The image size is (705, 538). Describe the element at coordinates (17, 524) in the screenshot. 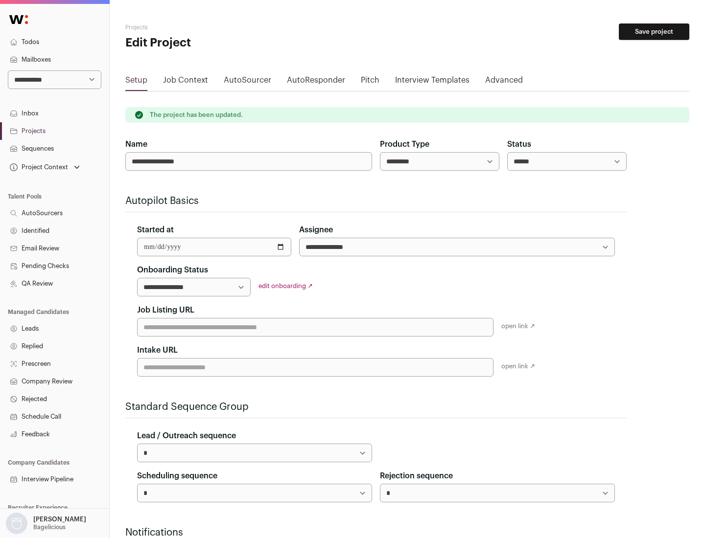

I see `img: nopic.png` at that location.